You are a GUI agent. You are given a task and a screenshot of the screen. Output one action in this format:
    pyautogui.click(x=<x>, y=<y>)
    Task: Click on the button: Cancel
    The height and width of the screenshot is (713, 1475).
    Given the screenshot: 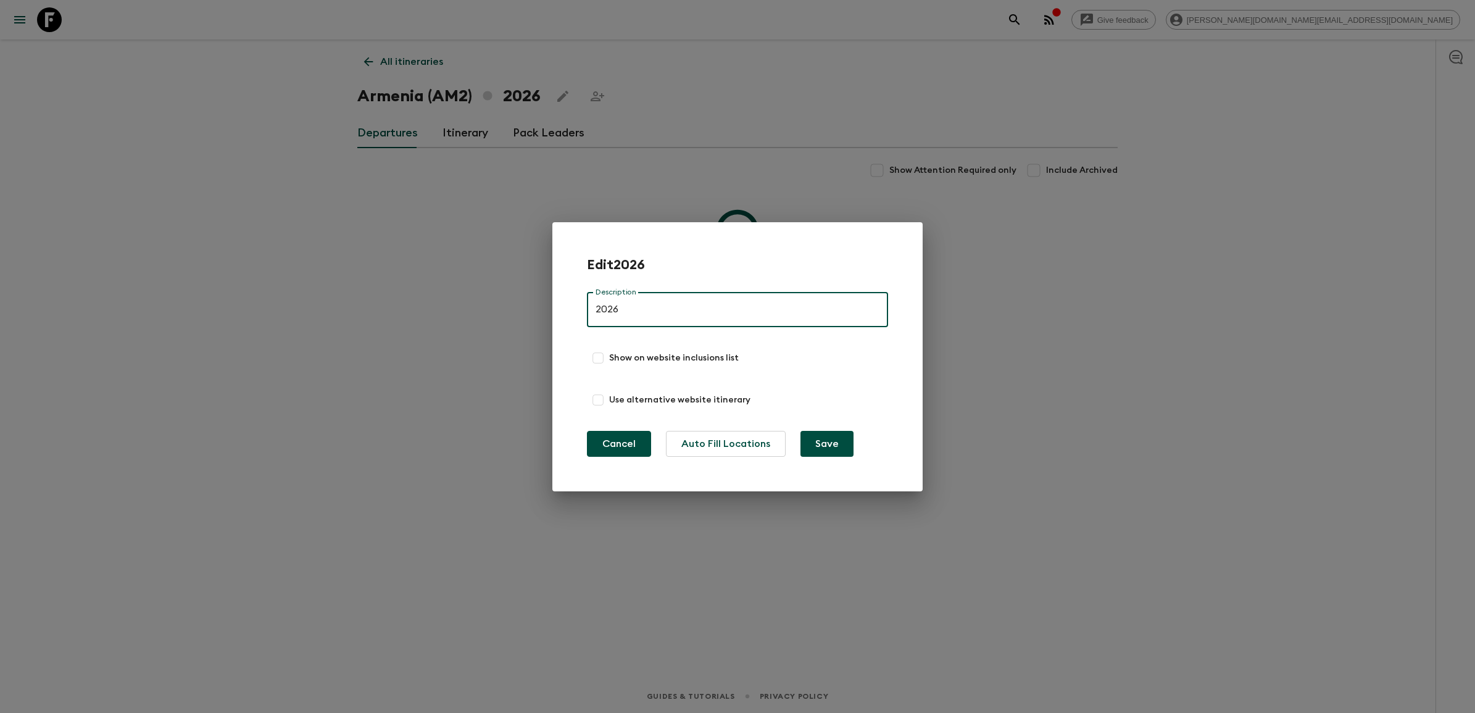 What is the action you would take?
    pyautogui.click(x=619, y=444)
    